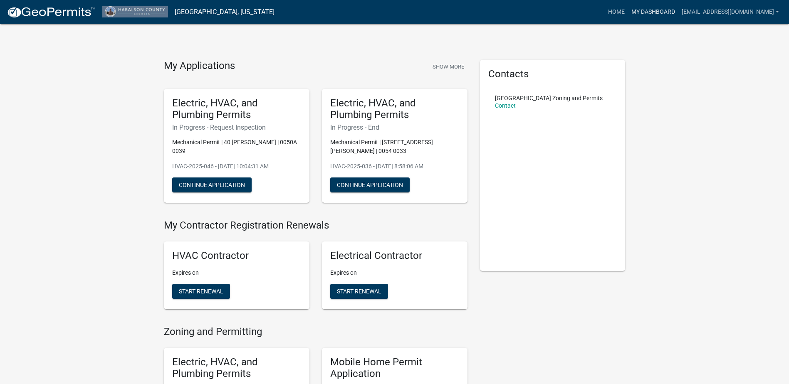  Describe the element at coordinates (316, 225) in the screenshot. I see `h4: My Contractor Registration Renewals` at that location.